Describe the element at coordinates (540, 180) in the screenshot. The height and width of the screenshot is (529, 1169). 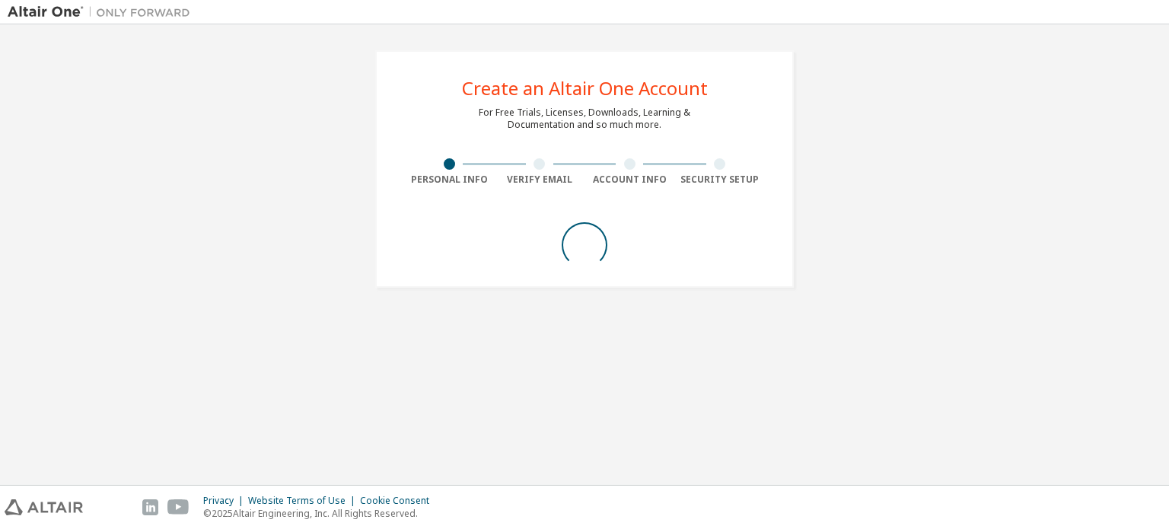
I see `div: Verify Email` at that location.